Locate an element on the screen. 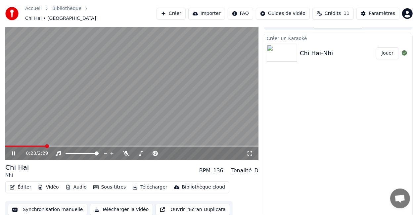 The height and width of the screenshot is (215, 418). button: Sous-titres is located at coordinates (109, 187).